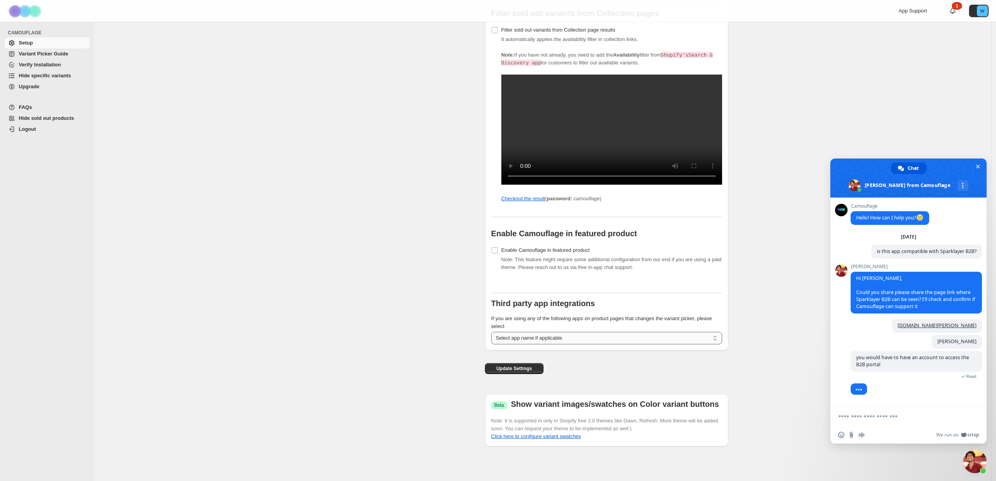 Image resolution: width=996 pixels, height=481 pixels. What do you see at coordinates (564, 234) in the screenshot?
I see `b: Enable Camouflage in featured product` at bounding box center [564, 234].